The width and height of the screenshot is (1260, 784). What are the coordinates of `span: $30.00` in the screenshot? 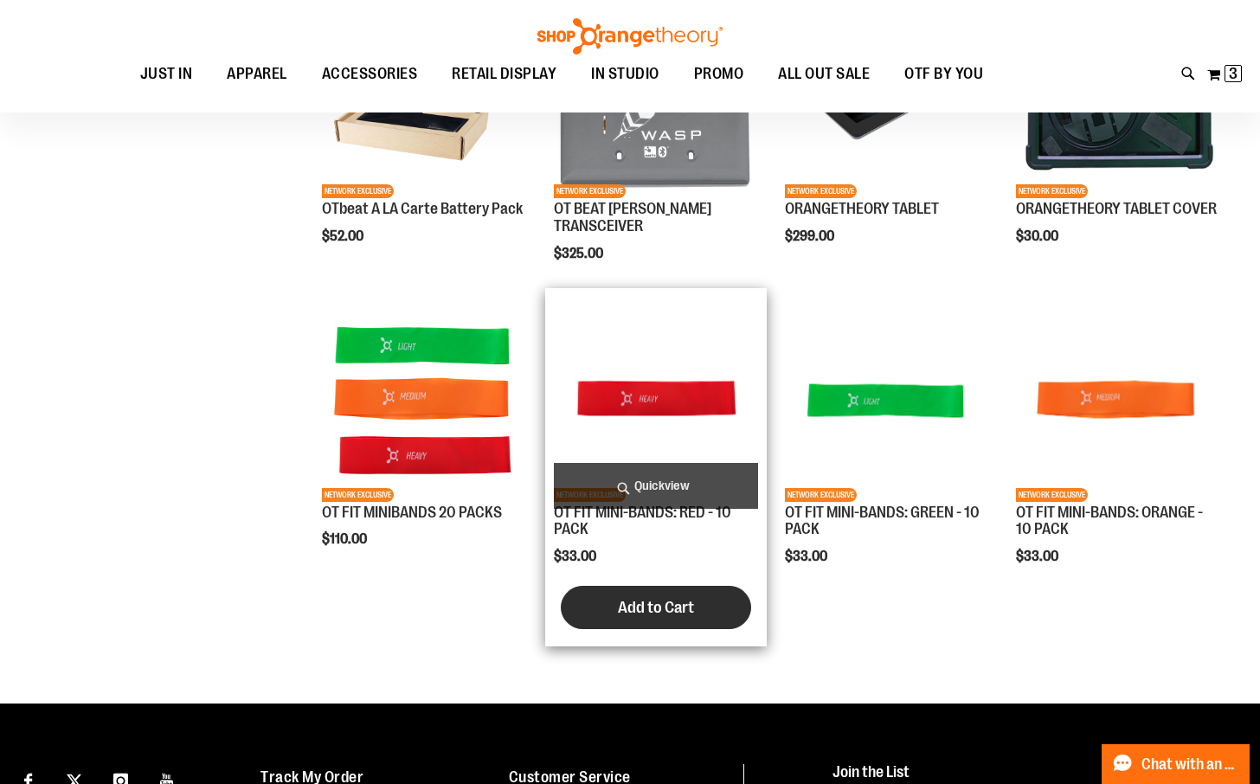 It's located at (1038, 236).